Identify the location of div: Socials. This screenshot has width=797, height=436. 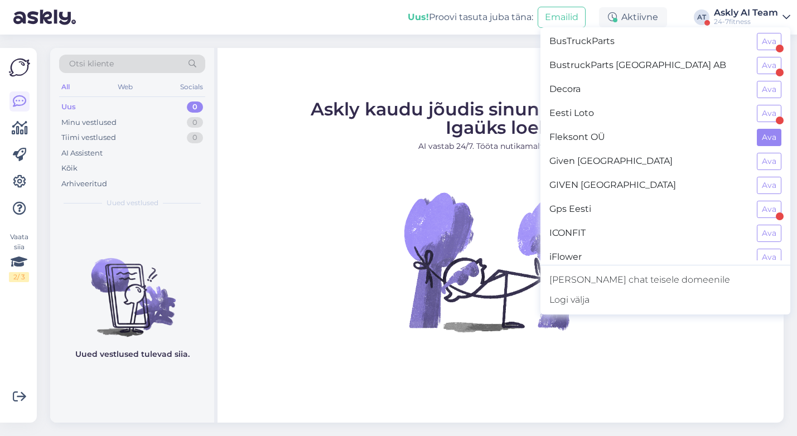
(191, 87).